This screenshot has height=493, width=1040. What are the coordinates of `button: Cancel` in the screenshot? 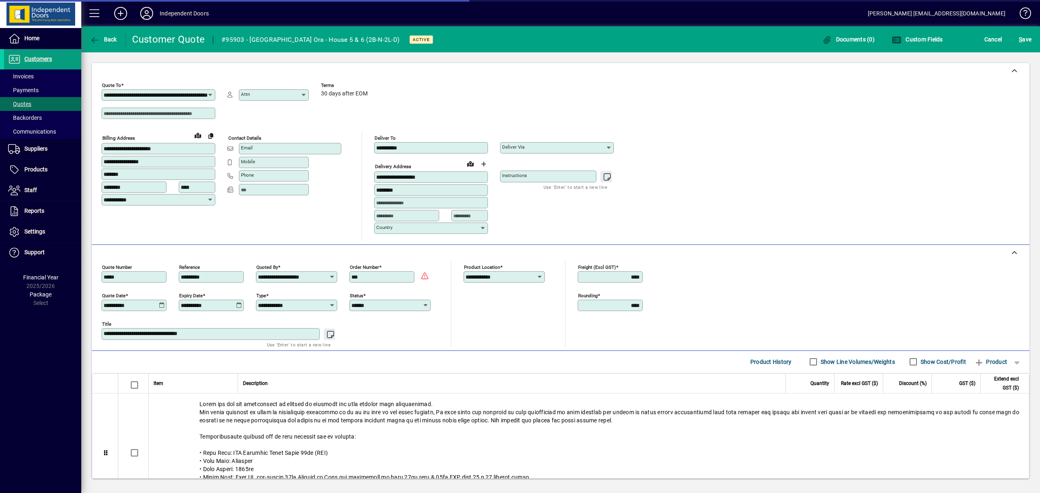 It's located at (993, 39).